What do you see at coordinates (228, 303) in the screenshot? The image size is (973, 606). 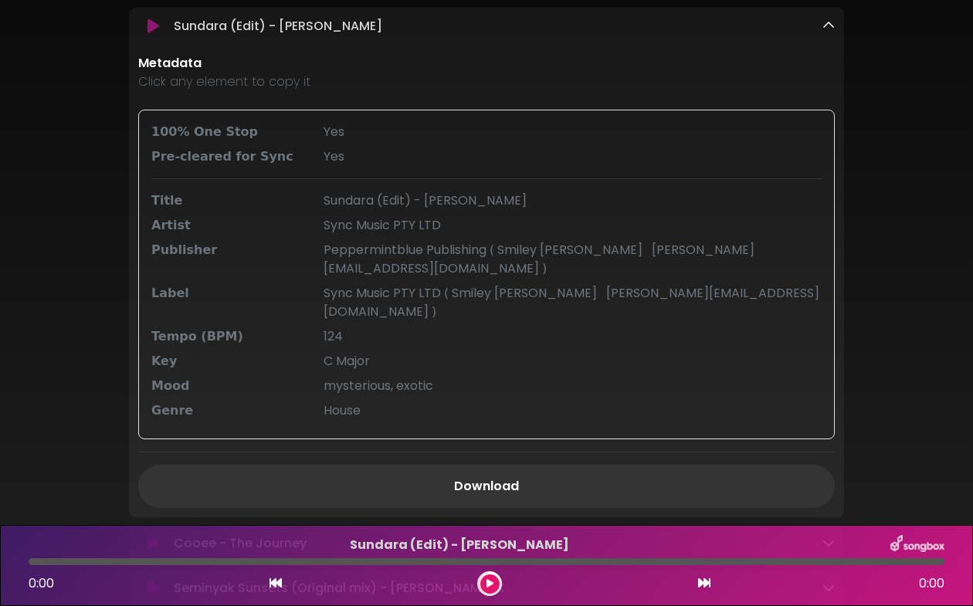 I see `div: Label` at bounding box center [228, 303].